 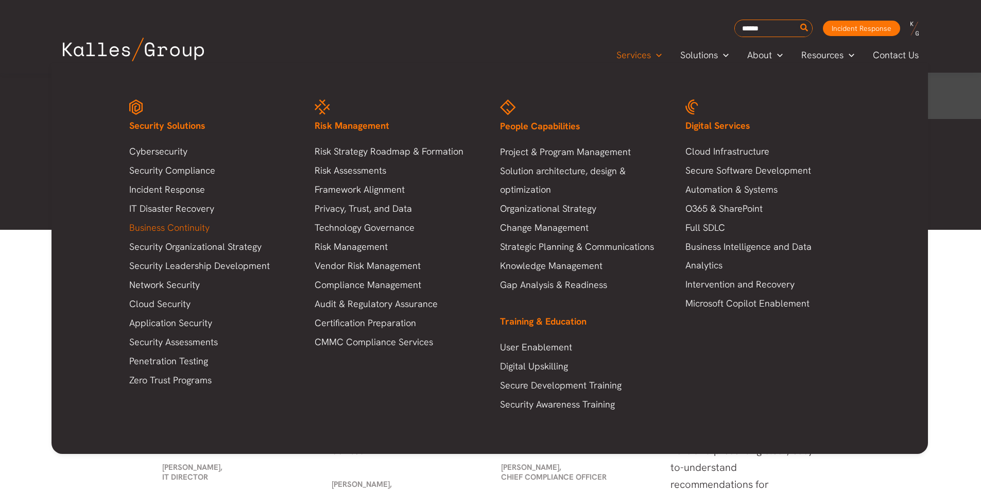 What do you see at coordinates (583, 404) in the screenshot?
I see `a: Security Awareness Training` at bounding box center [583, 404].